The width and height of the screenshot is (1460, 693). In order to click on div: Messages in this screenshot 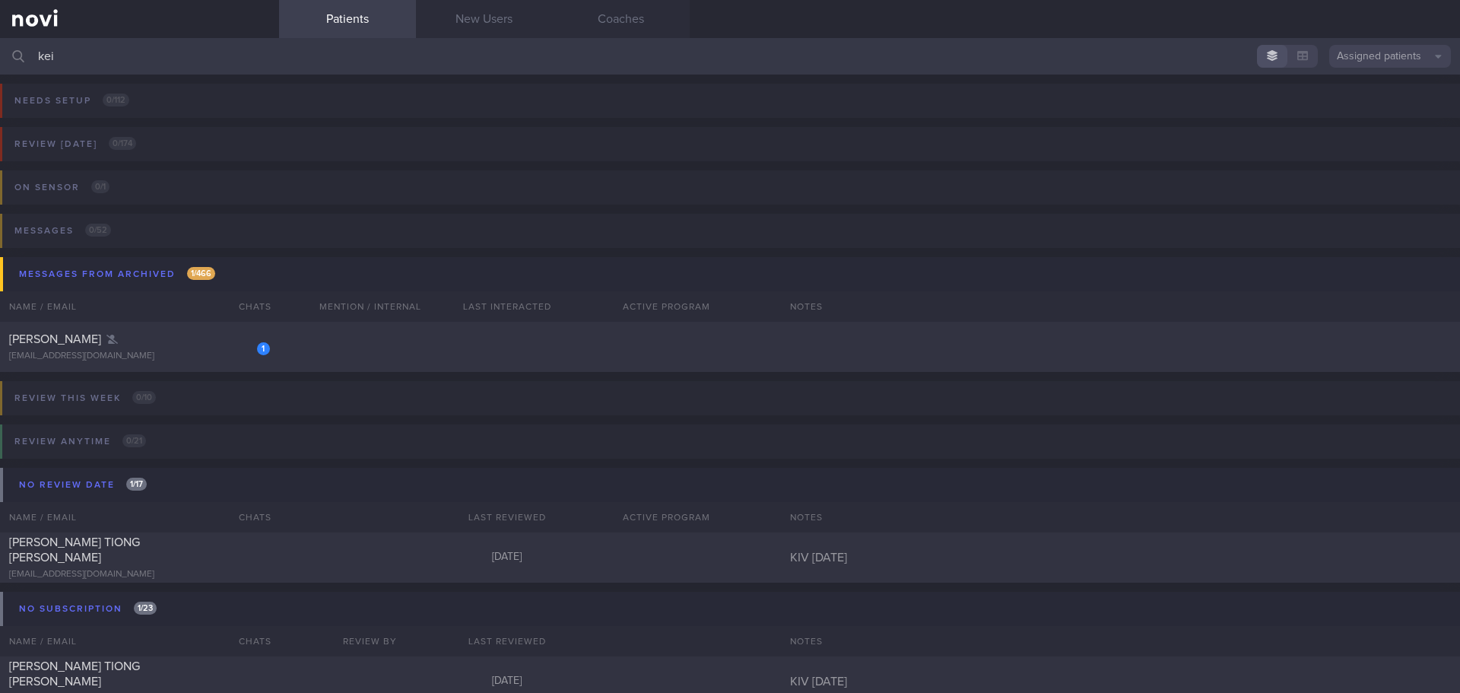, I will do `click(62, 230)`.